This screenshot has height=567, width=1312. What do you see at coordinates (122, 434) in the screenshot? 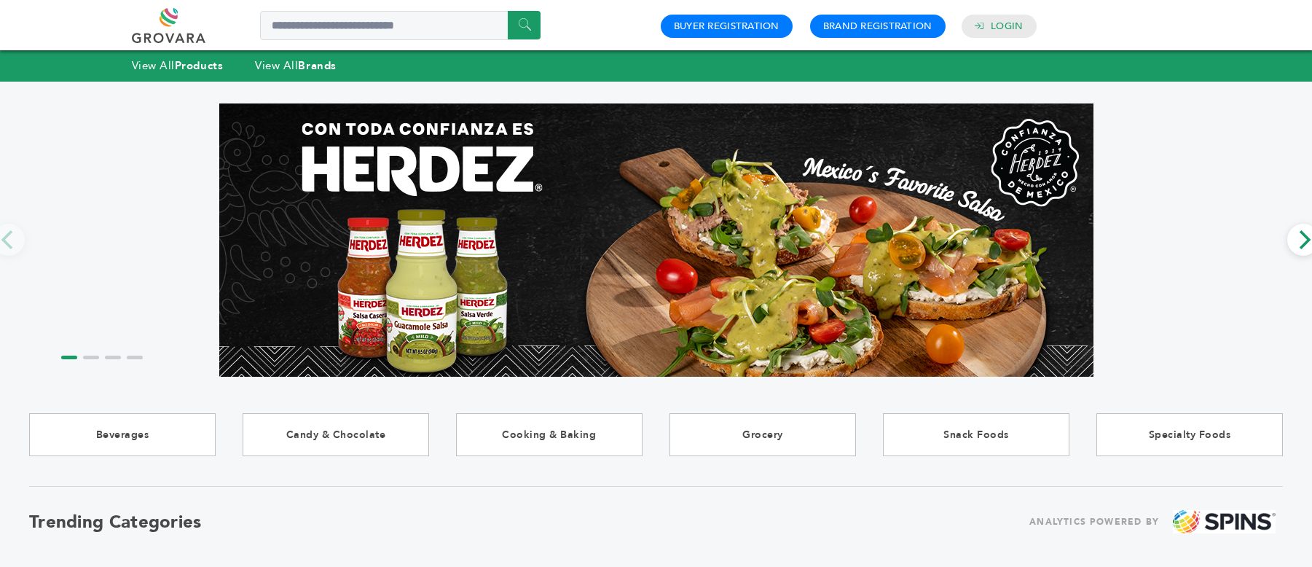
I see `a: Beverages` at bounding box center [122, 434].